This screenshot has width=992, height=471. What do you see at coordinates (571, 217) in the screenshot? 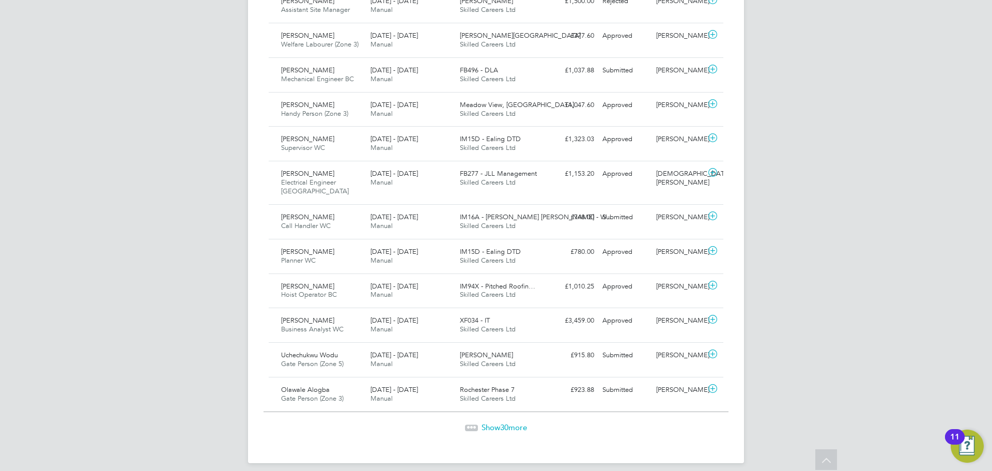
I see `div: £748.00` at bounding box center [571, 217].